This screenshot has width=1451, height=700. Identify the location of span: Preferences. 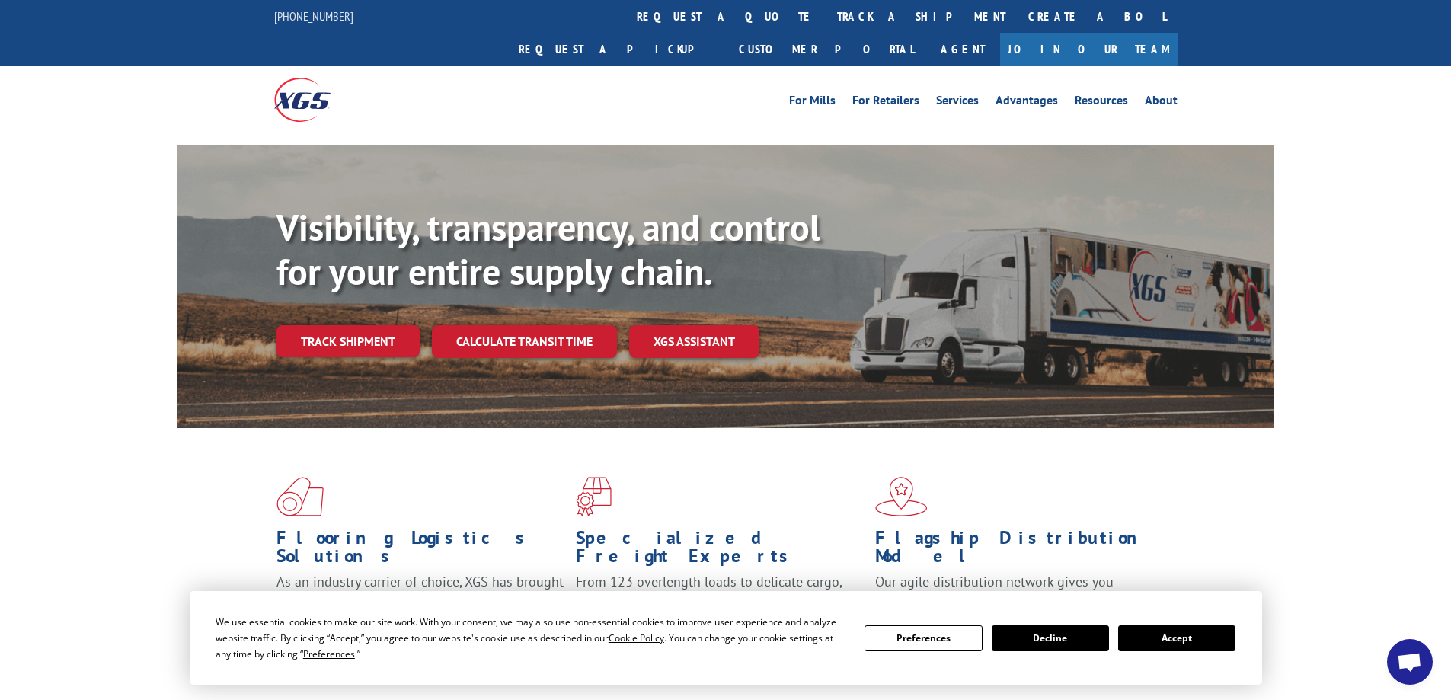
(329, 654).